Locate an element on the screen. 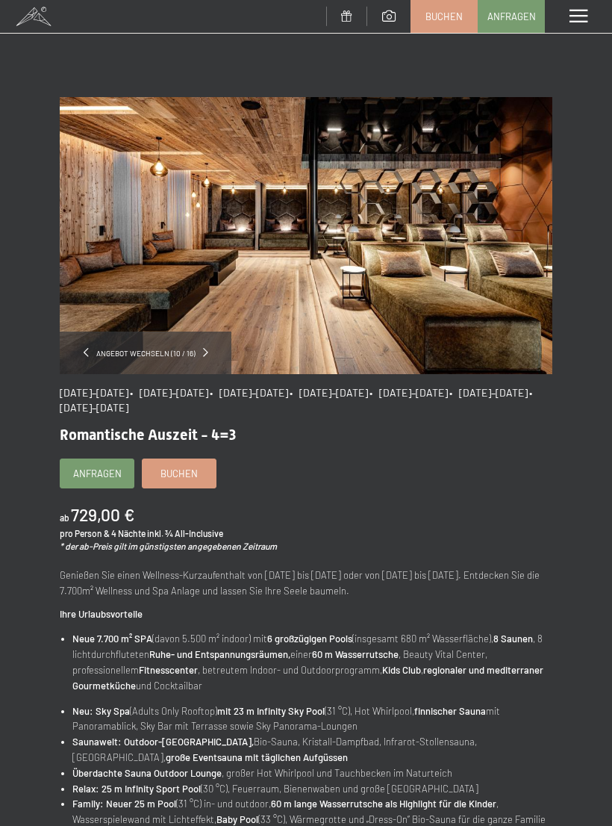 The image size is (612, 826). strong: 6 großzügigen Pools is located at coordinates (310, 638).